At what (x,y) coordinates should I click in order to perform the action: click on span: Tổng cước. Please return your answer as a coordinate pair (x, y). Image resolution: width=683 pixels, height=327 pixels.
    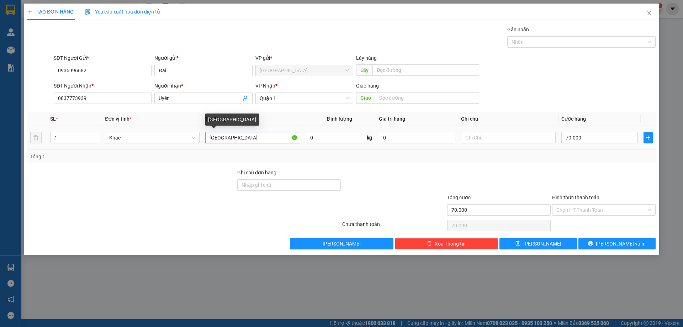
    Looking at the image, I should click on (459, 197).